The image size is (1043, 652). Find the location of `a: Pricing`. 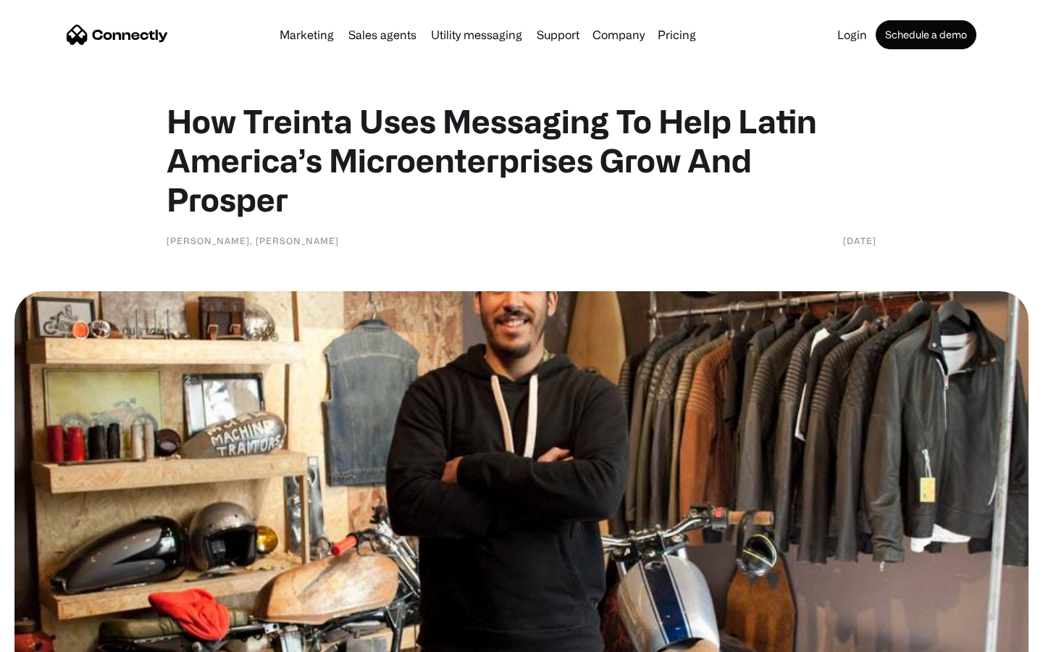

a: Pricing is located at coordinates (676, 35).